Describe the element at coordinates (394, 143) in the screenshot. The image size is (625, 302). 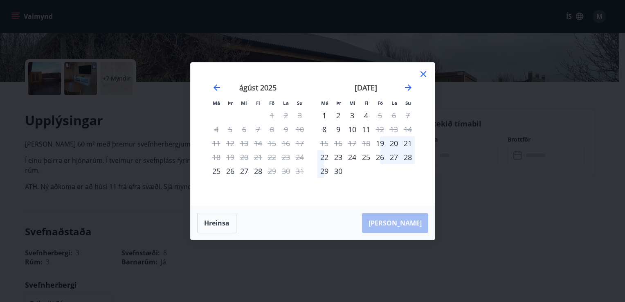
I see `div: 20` at that location.